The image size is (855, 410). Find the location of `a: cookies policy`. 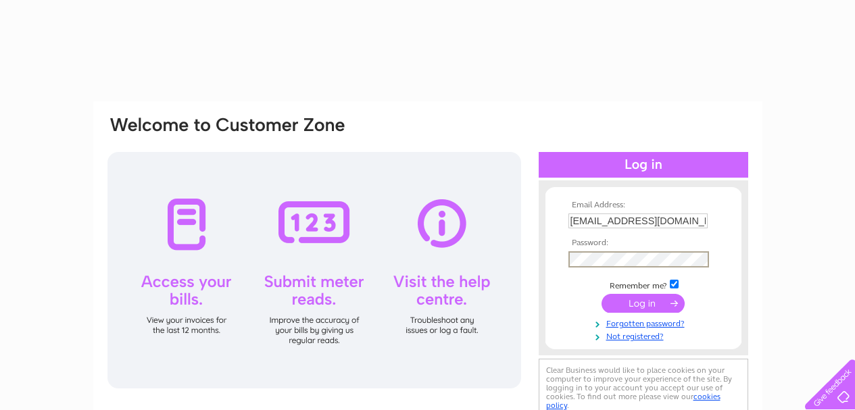

a: cookies policy is located at coordinates (633, 401).